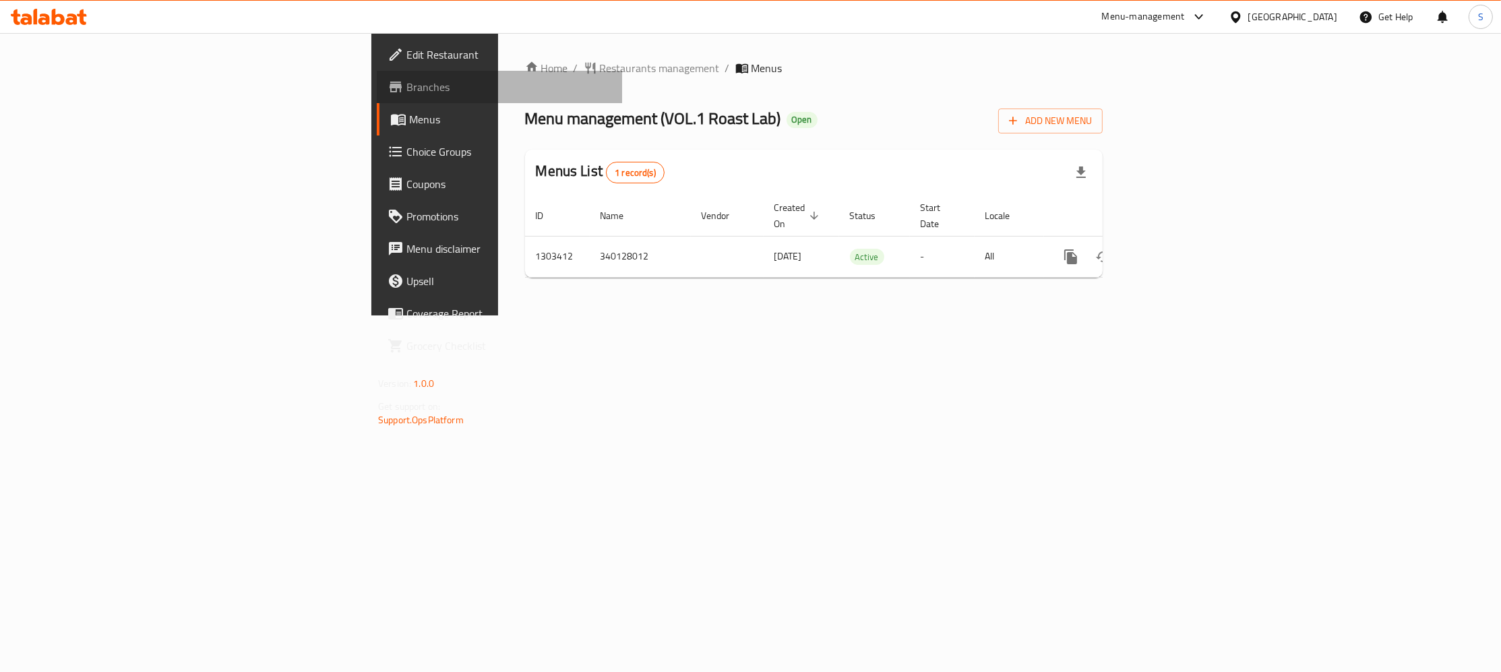  What do you see at coordinates (802, 120) in the screenshot?
I see `div: Open` at bounding box center [802, 120].